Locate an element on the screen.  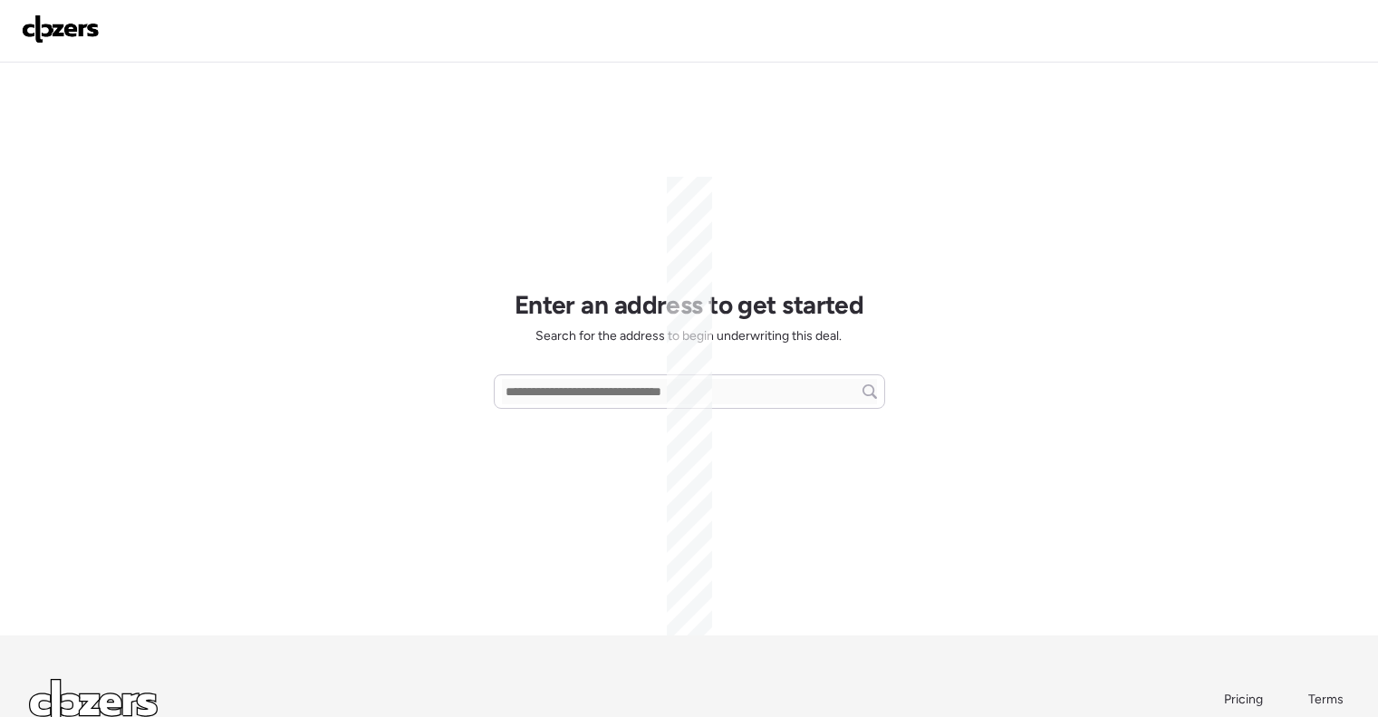
a: Terms is located at coordinates (1328, 700).